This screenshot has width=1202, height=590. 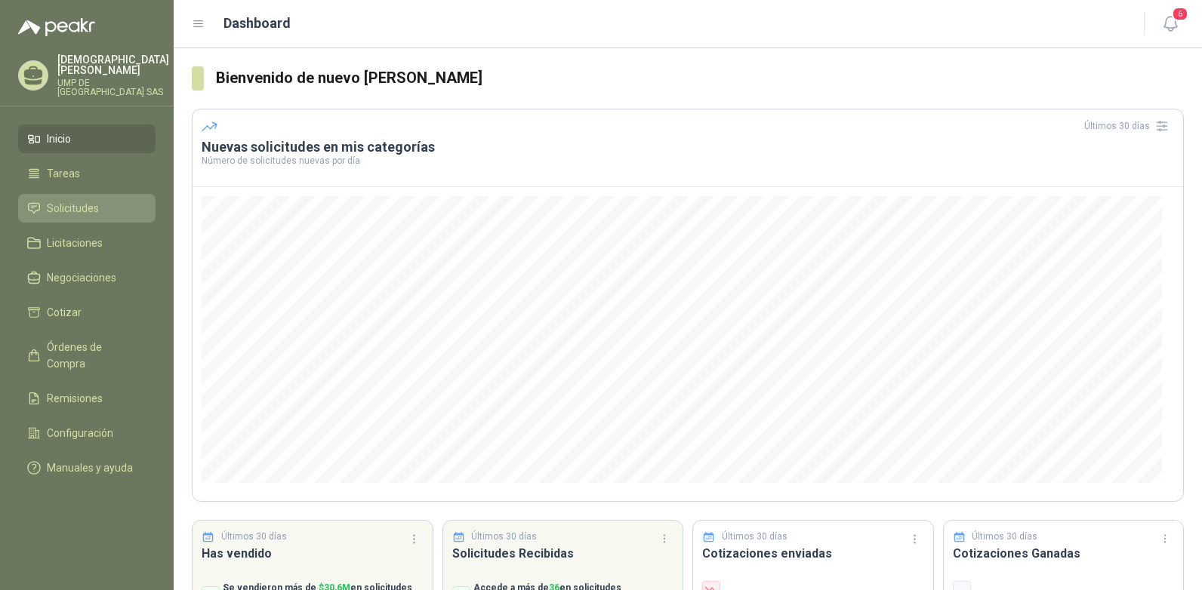 I want to click on h1: Dashboard, so click(x=257, y=23).